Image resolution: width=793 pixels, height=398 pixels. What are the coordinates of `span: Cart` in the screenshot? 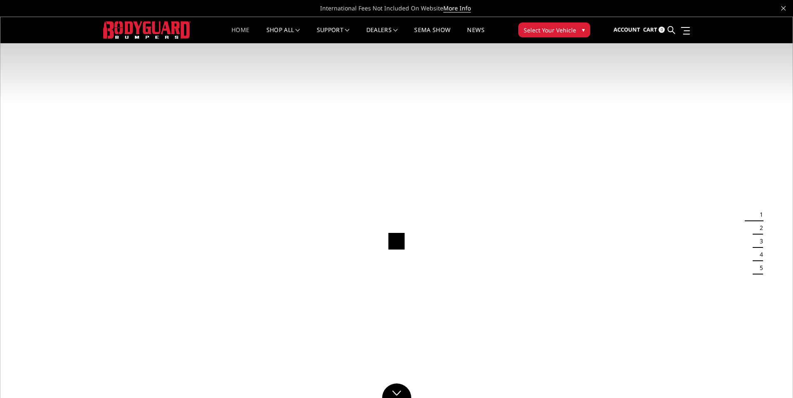 It's located at (650, 30).